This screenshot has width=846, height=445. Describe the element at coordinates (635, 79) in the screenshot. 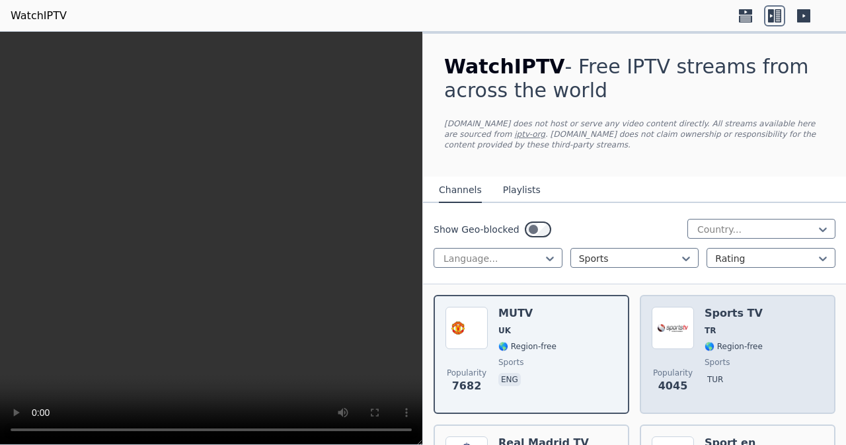

I see `h1: - Free IPTV streams from across the world` at that location.